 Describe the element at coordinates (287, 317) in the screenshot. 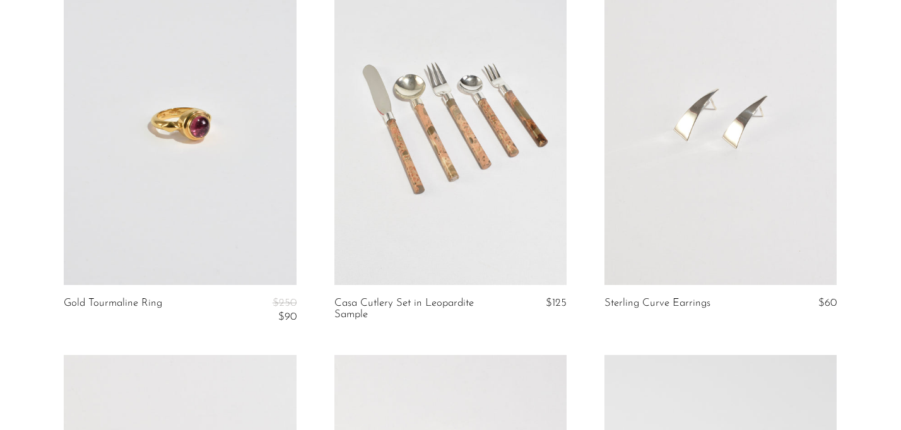

I see `span: $90` at that location.